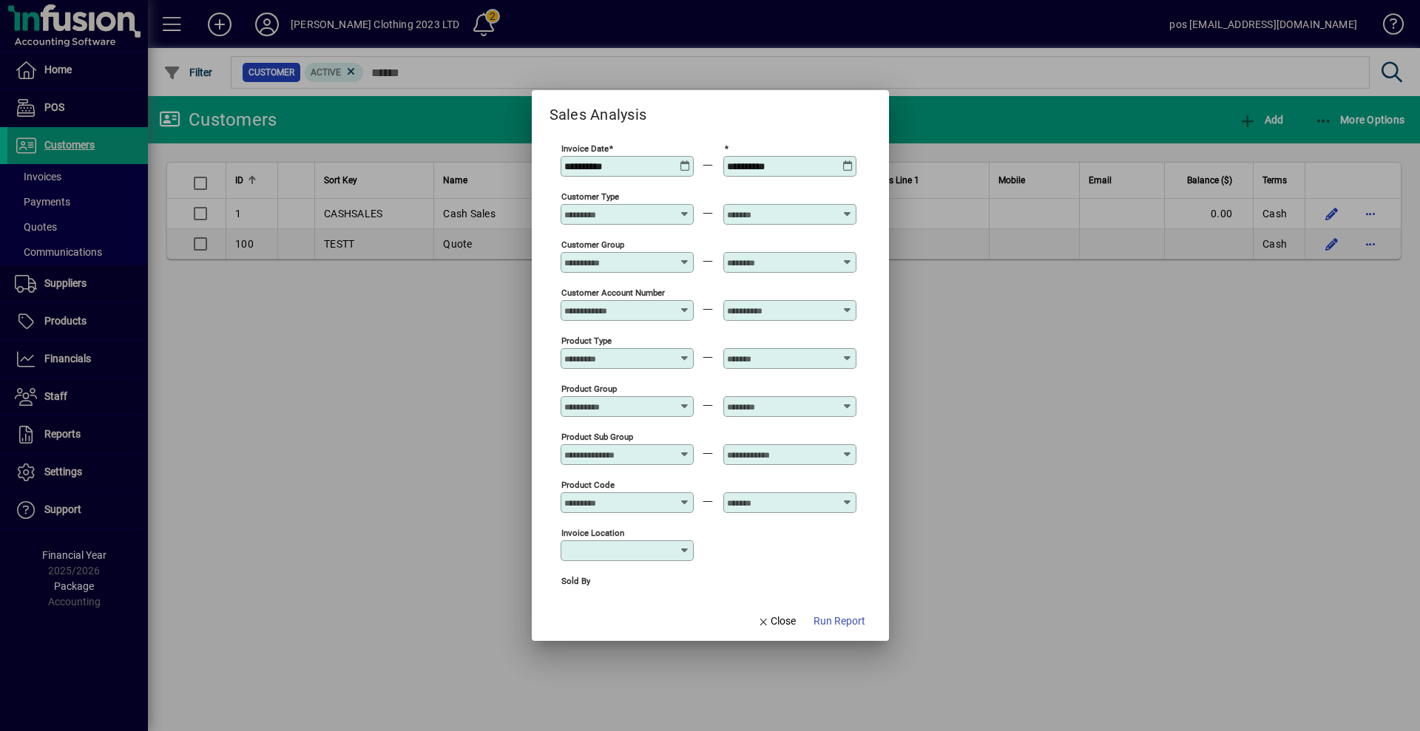  I want to click on mat-label: Customer Account Number, so click(613, 293).